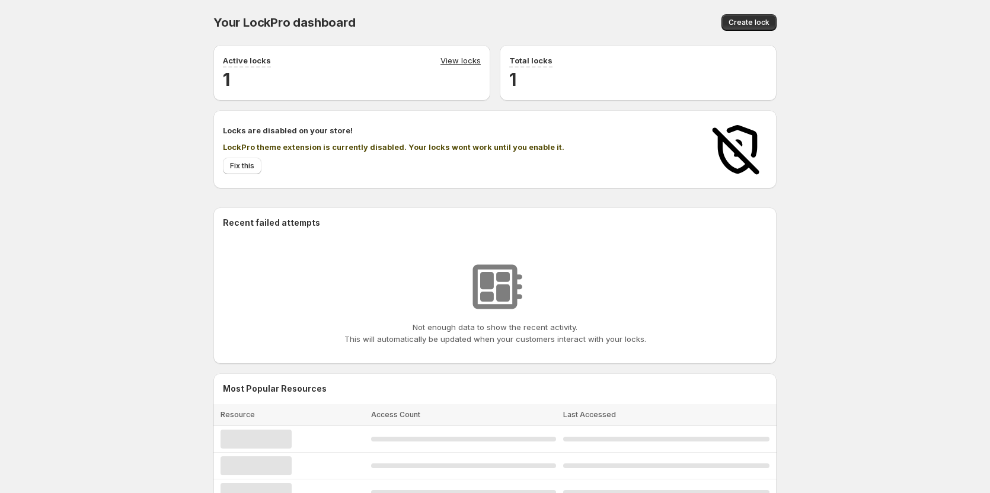 The image size is (990, 493). What do you see at coordinates (247, 60) in the screenshot?
I see `p: Active locks` at bounding box center [247, 60].